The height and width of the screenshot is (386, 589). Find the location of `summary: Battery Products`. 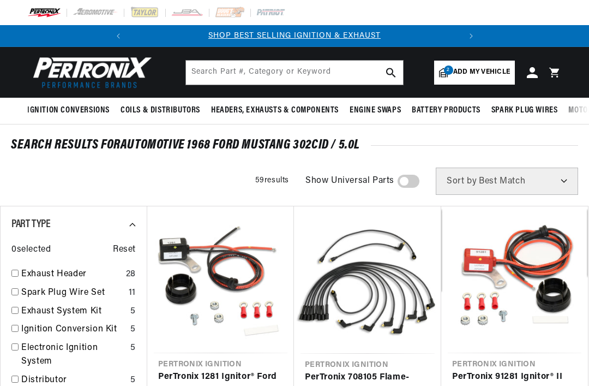

summary: Battery Products is located at coordinates (446, 110).